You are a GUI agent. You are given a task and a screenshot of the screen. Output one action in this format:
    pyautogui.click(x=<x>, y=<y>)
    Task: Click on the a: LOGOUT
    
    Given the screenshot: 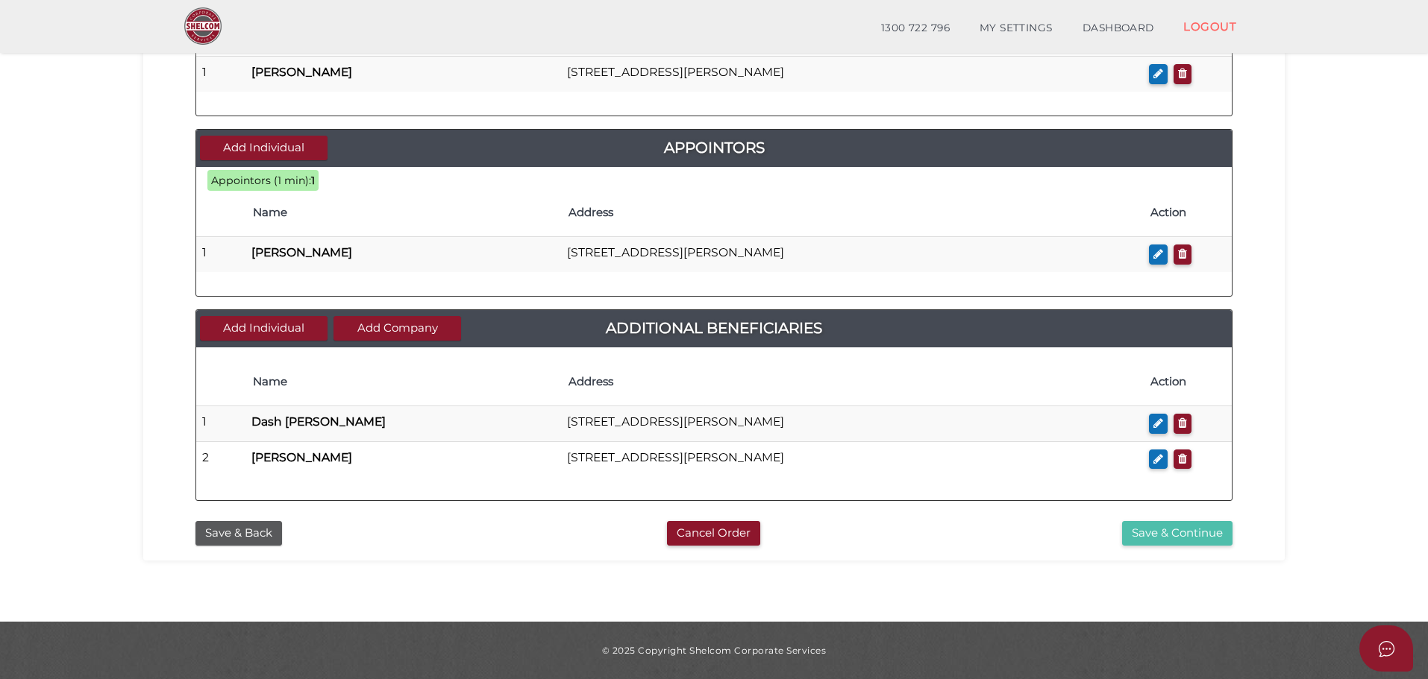 What is the action you would take?
    pyautogui.click(x=1209, y=26)
    